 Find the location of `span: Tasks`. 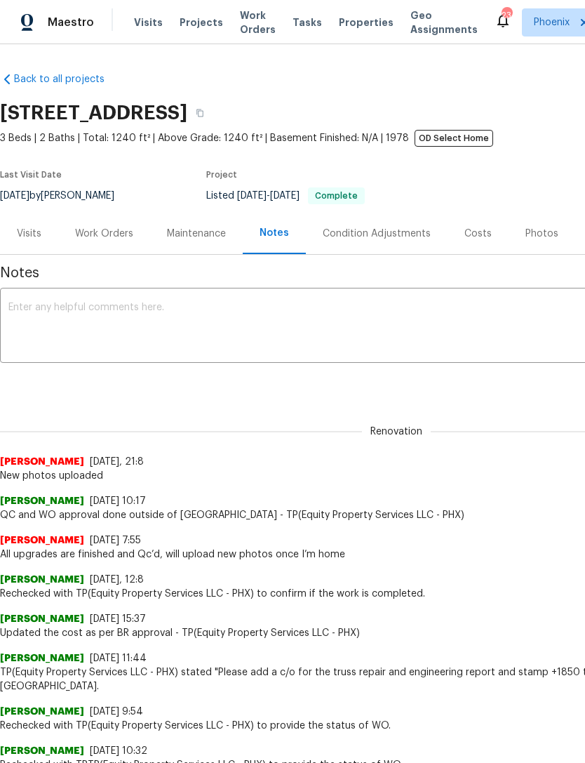

span: Tasks is located at coordinates (307, 22).